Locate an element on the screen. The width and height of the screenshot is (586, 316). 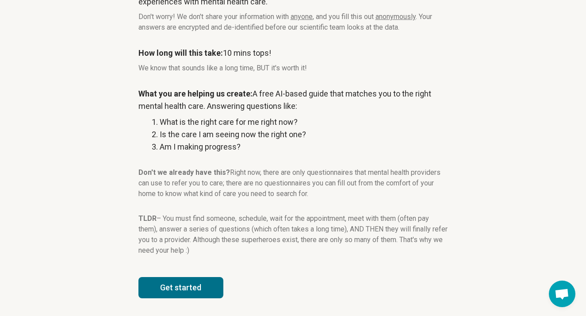
li: Am I making progress? is located at coordinates (304, 147).